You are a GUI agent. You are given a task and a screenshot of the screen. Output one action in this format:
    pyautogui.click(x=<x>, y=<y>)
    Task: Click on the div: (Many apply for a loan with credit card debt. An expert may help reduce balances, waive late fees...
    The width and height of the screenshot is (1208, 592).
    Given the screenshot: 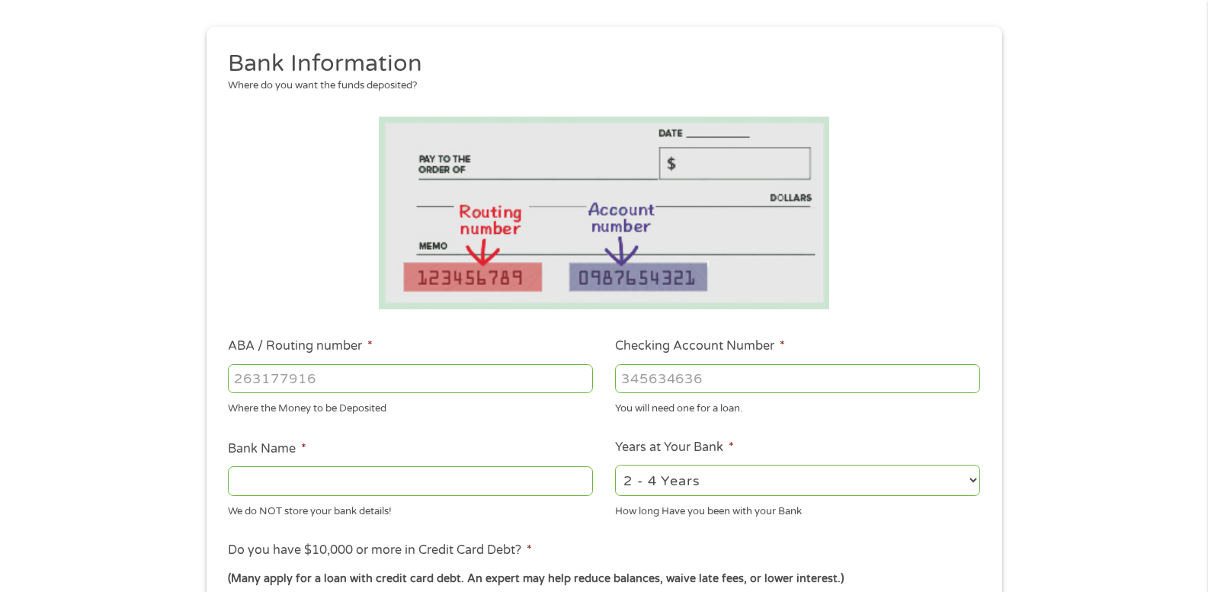 What is the action you would take?
    pyautogui.click(x=604, y=579)
    